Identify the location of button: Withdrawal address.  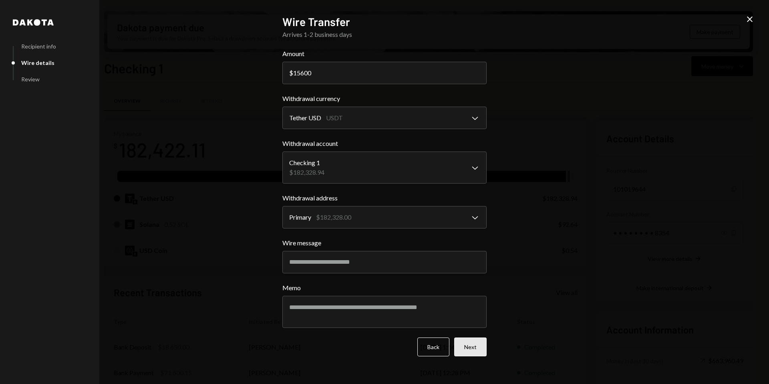
(385, 217).